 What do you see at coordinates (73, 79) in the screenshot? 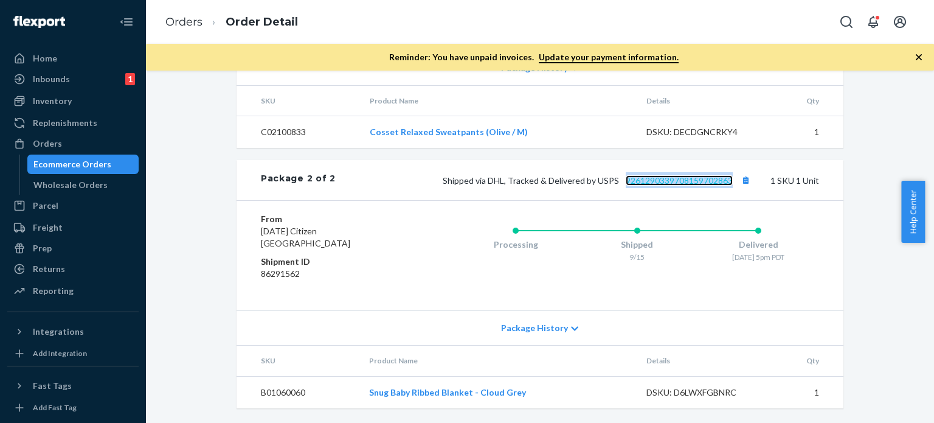
I see `a: Inbounds1` at bounding box center [73, 79].